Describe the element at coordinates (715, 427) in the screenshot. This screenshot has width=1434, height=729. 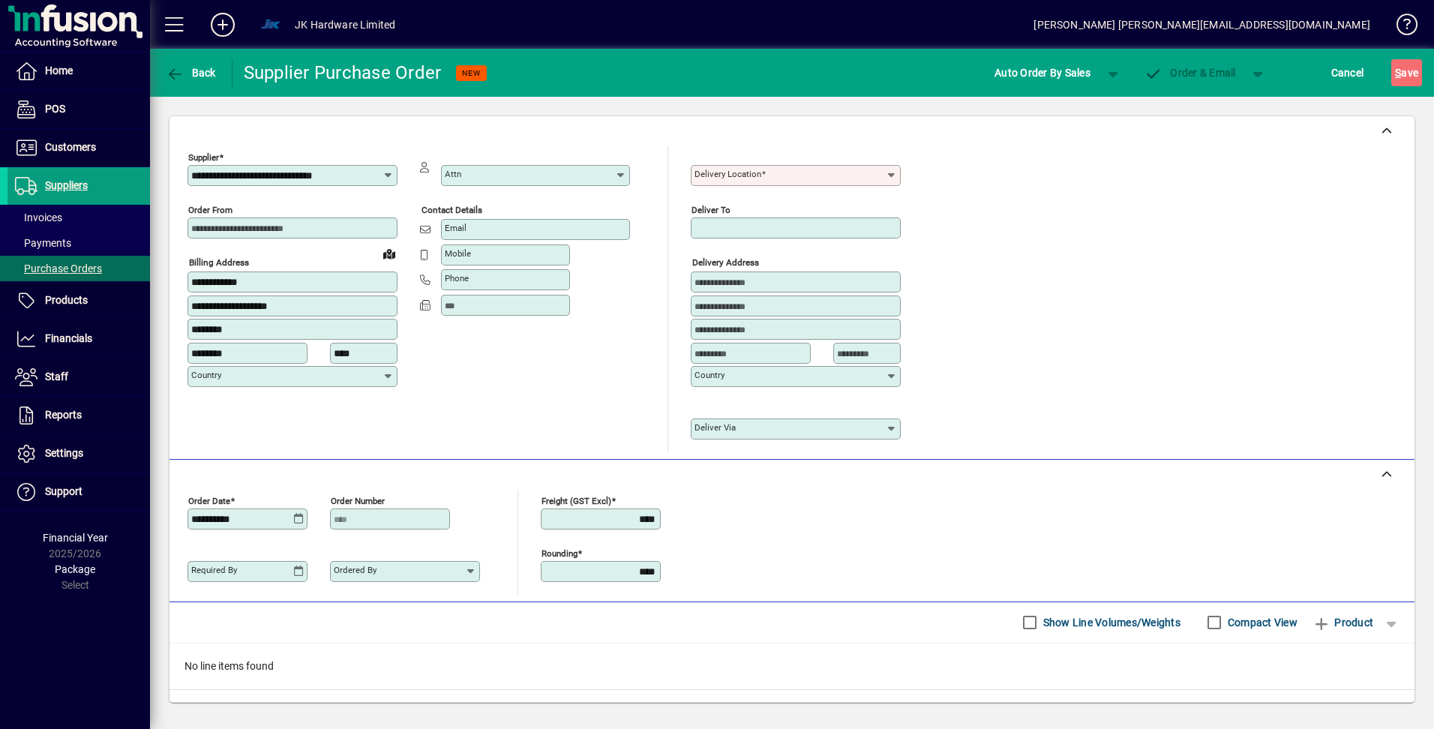
I see `mat-label: Deliver via` at that location.